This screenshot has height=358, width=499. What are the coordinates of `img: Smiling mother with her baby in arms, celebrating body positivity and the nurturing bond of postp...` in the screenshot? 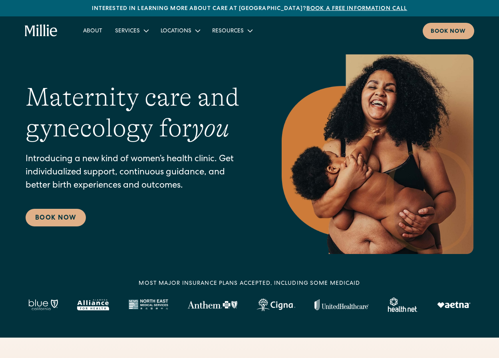 It's located at (378, 154).